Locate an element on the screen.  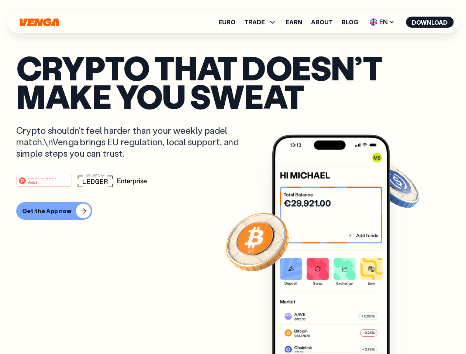
a: Euro is located at coordinates (227, 22).